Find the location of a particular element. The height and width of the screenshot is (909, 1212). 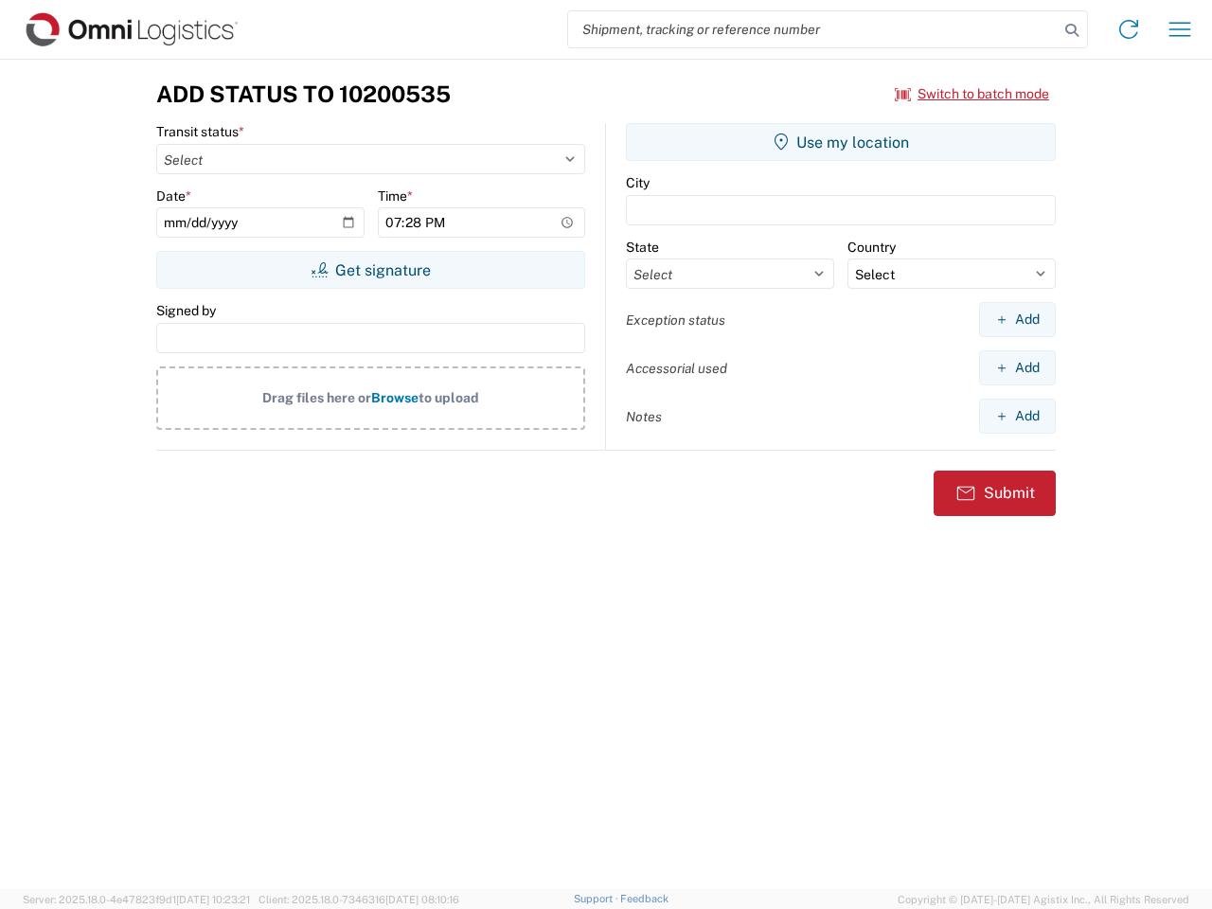

input: Shipment, tracking or reference number is located at coordinates (814, 29).